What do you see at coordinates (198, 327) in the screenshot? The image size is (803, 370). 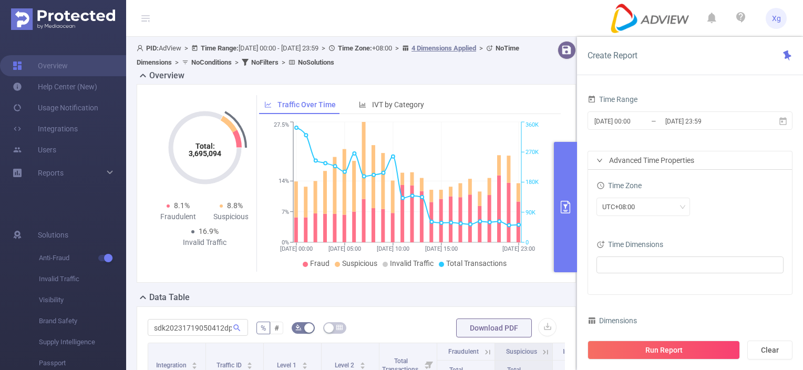 I see `input: Search...` at bounding box center [198, 327].